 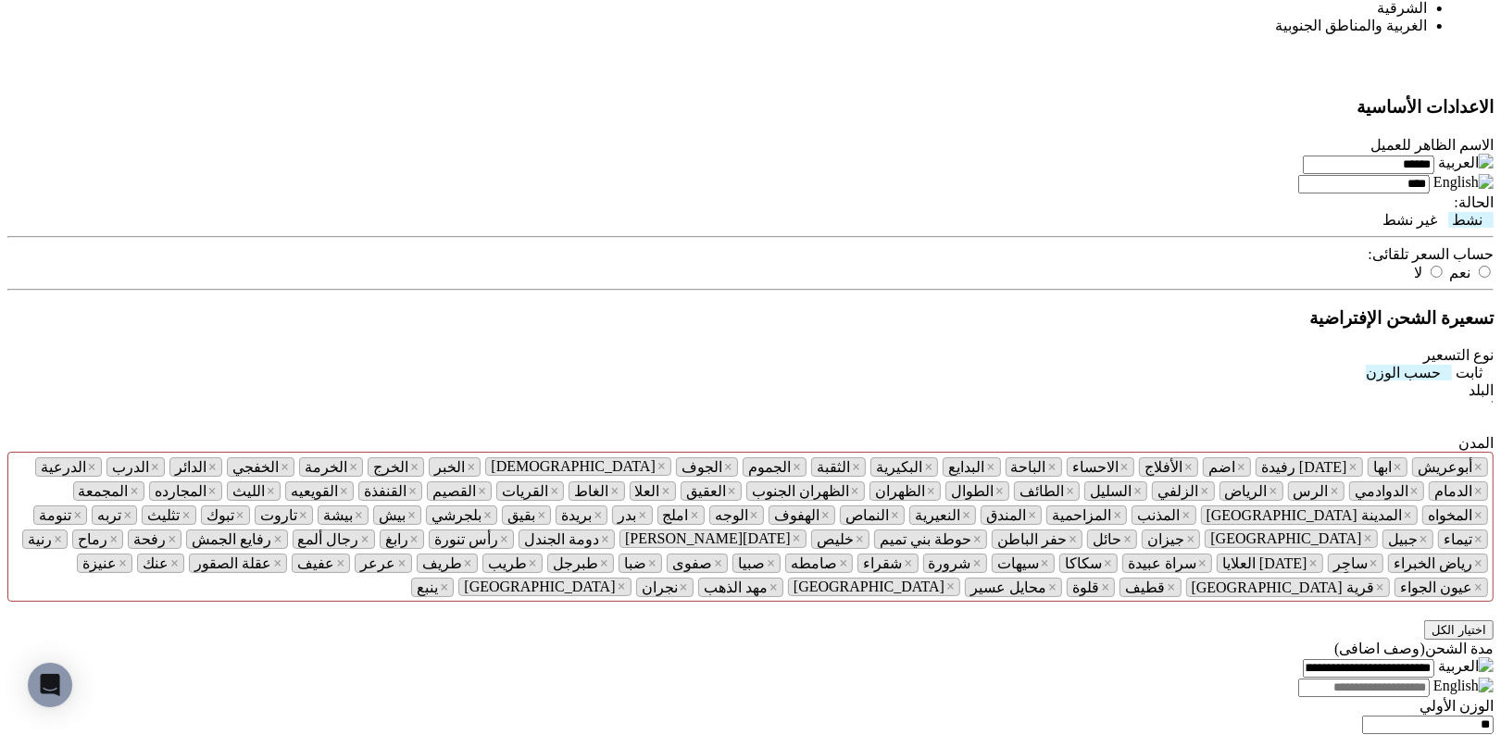 What do you see at coordinates (432, 587) in the screenshot?
I see `li: ينبع` at bounding box center [432, 587].